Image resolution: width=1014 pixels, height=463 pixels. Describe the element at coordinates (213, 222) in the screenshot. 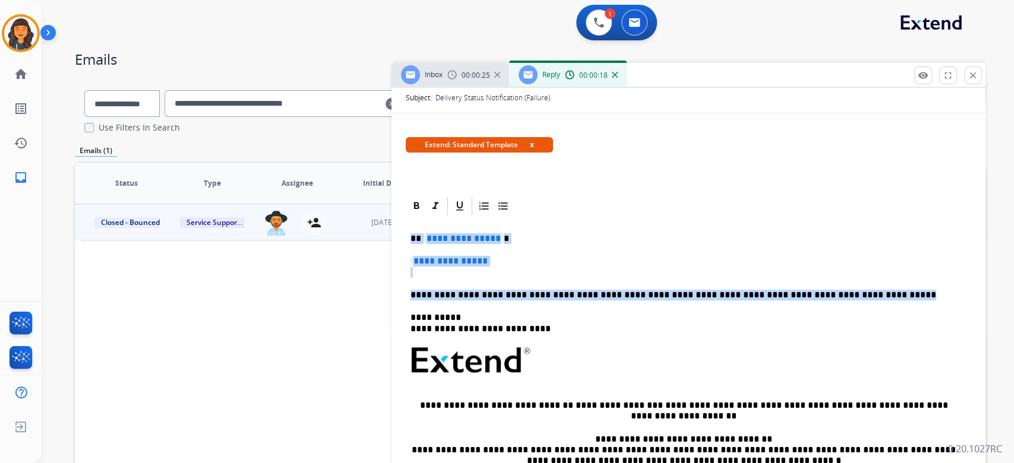

I see `span: Service Support` at that location.